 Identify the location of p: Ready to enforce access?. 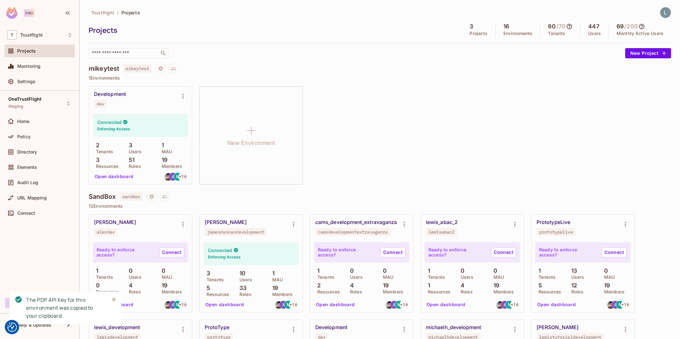
(125, 252).